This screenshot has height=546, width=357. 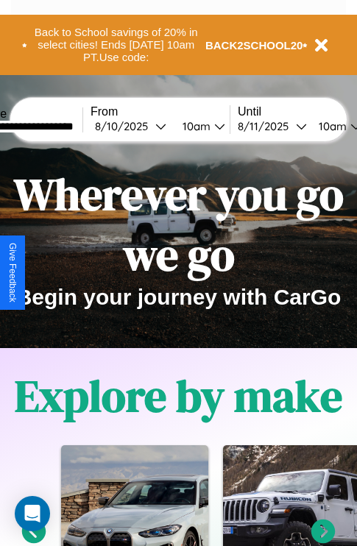 What do you see at coordinates (13, 272) in the screenshot?
I see `div: Give Feedback` at bounding box center [13, 272].